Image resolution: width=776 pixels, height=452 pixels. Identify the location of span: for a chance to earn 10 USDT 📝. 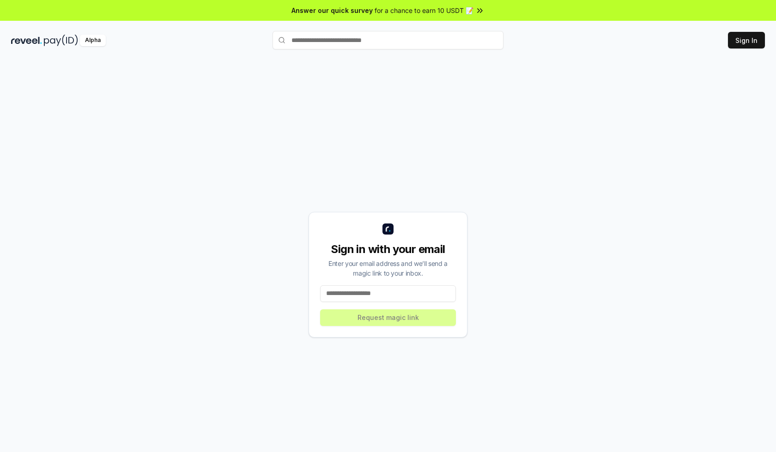
(424, 10).